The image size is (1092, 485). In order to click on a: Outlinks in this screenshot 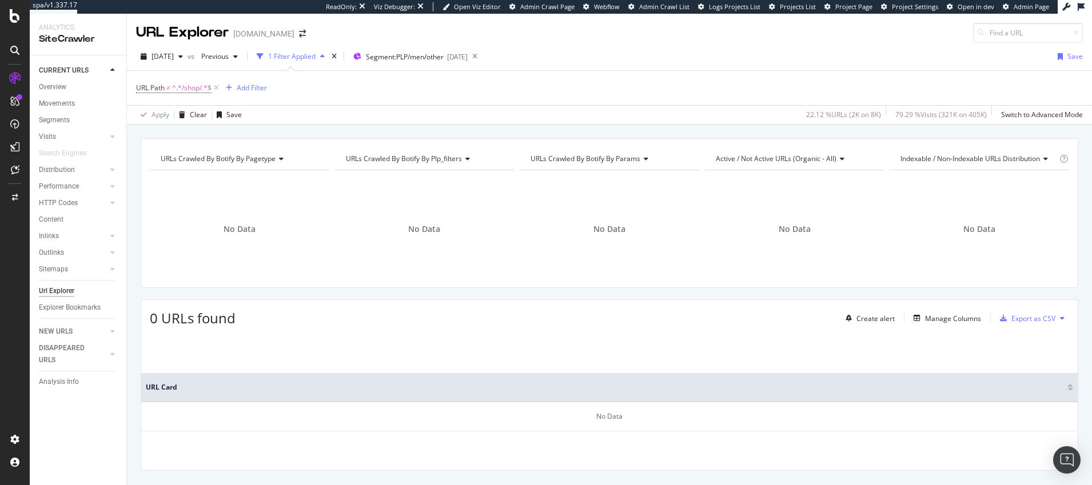, I will do `click(73, 253)`.